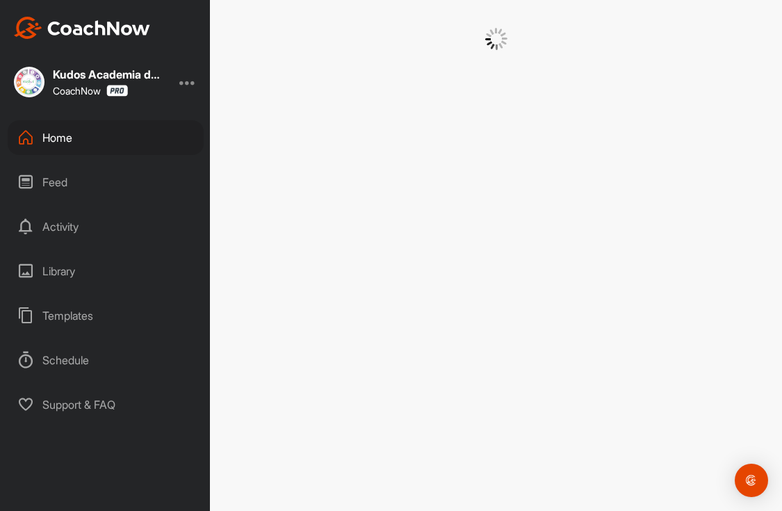  What do you see at coordinates (106, 404) in the screenshot?
I see `div: Support & FAQ` at bounding box center [106, 404].